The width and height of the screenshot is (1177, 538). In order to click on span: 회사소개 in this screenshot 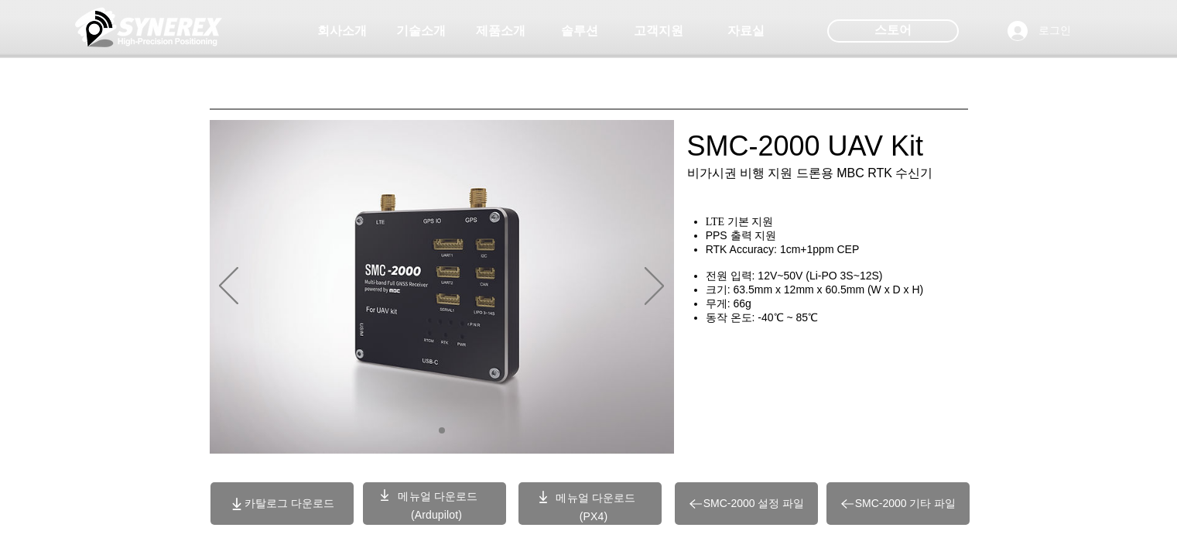, I will do `click(342, 31)`.